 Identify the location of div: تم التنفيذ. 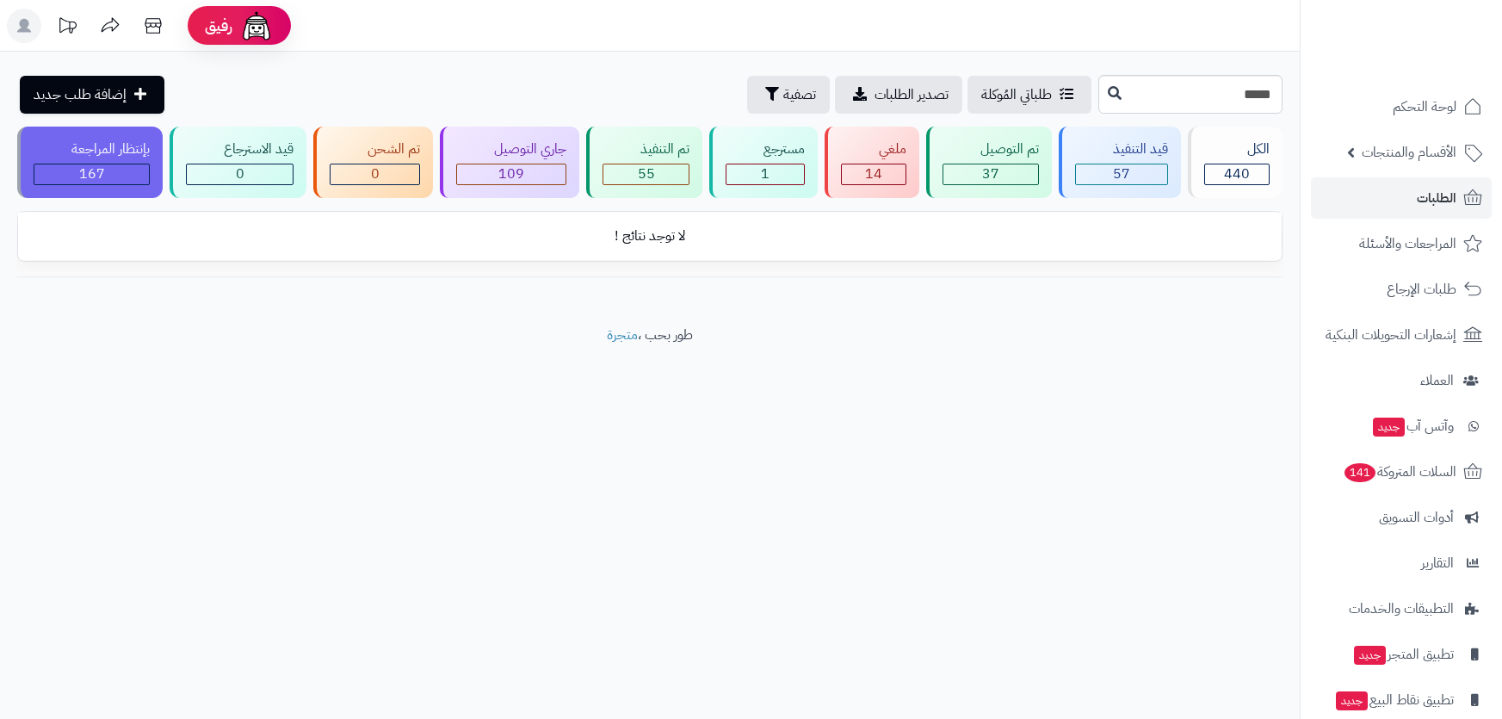
(646, 149).